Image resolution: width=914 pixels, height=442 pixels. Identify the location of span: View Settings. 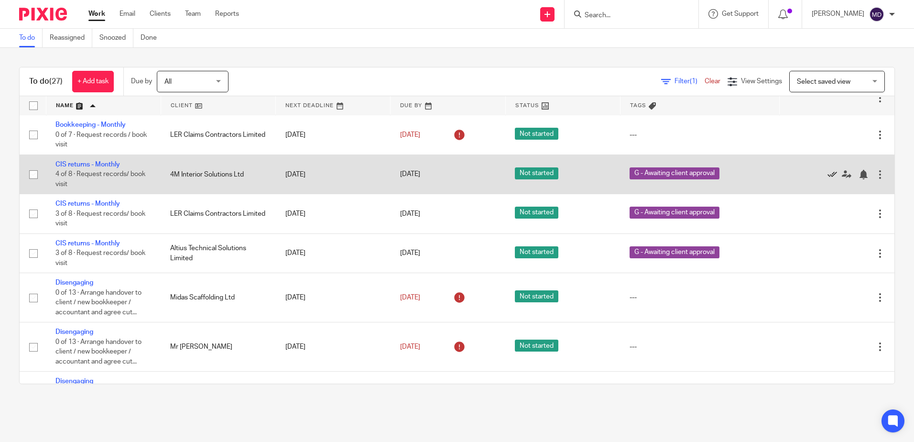
(762, 81).